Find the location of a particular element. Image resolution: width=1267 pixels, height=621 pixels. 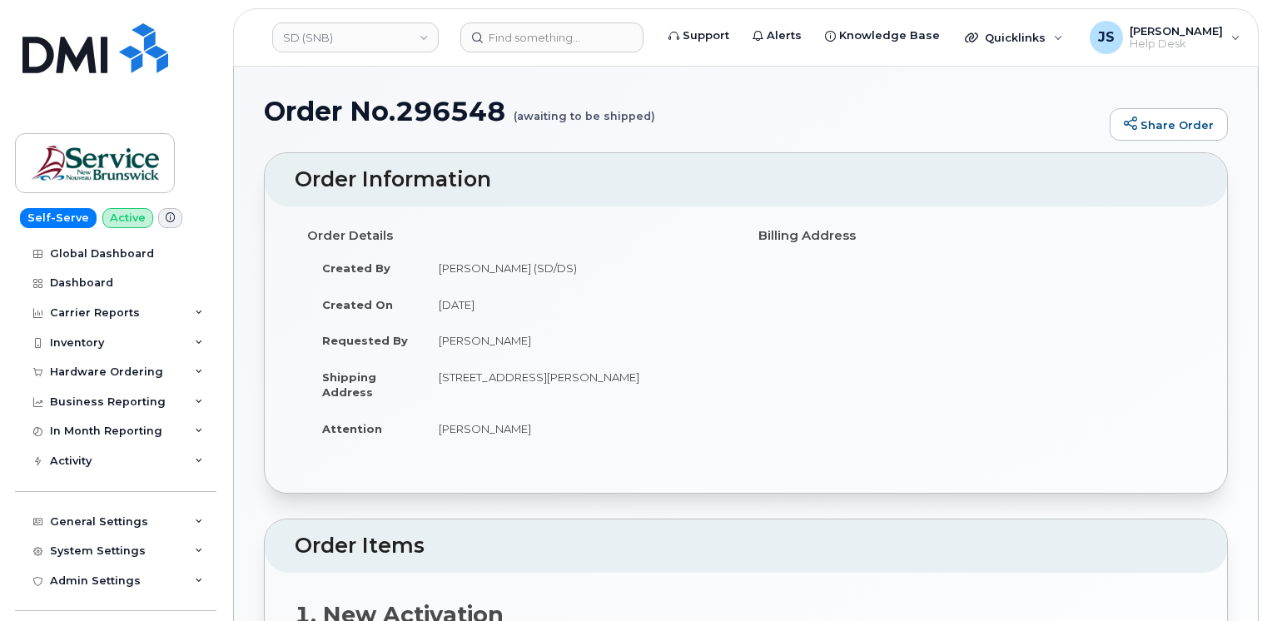

strong: Shipping Address is located at coordinates (349, 385).